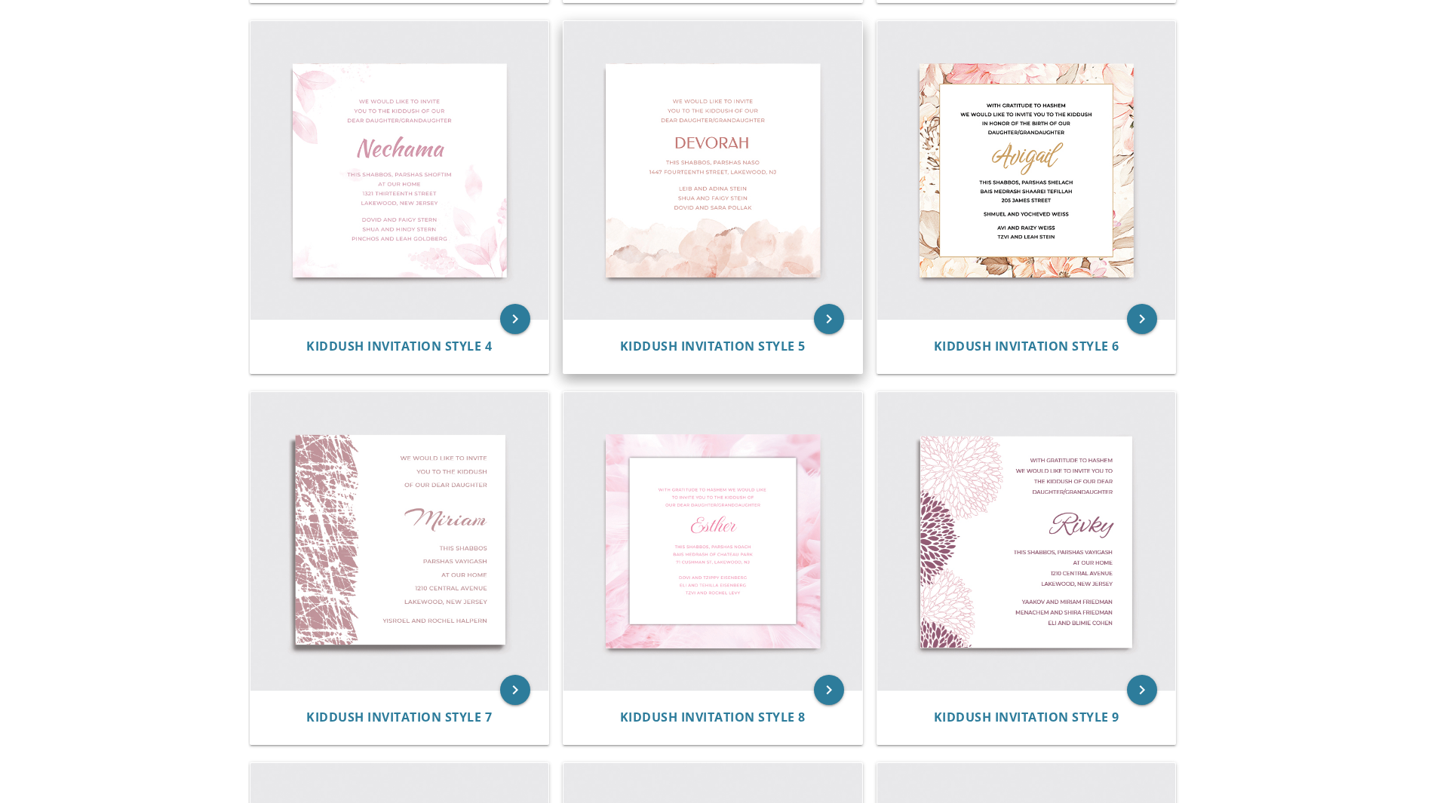 The width and height of the screenshot is (1437, 803). I want to click on img: Kiddush Invitation Style 6, so click(1027, 171).